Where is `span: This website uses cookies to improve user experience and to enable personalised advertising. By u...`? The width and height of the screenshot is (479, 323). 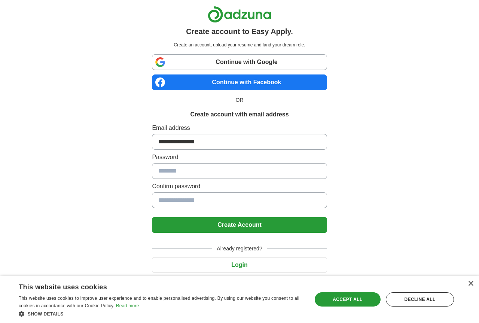 span: This website uses cookies to improve user experience and to enable personalised advertising. By u... is located at coordinates (159, 302).